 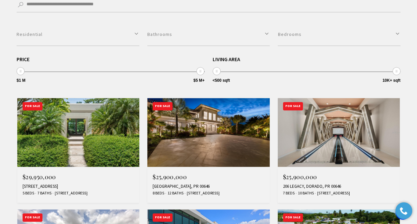 What do you see at coordinates (28, 193) in the screenshot?
I see `span: 5 Beds` at bounding box center [28, 193].